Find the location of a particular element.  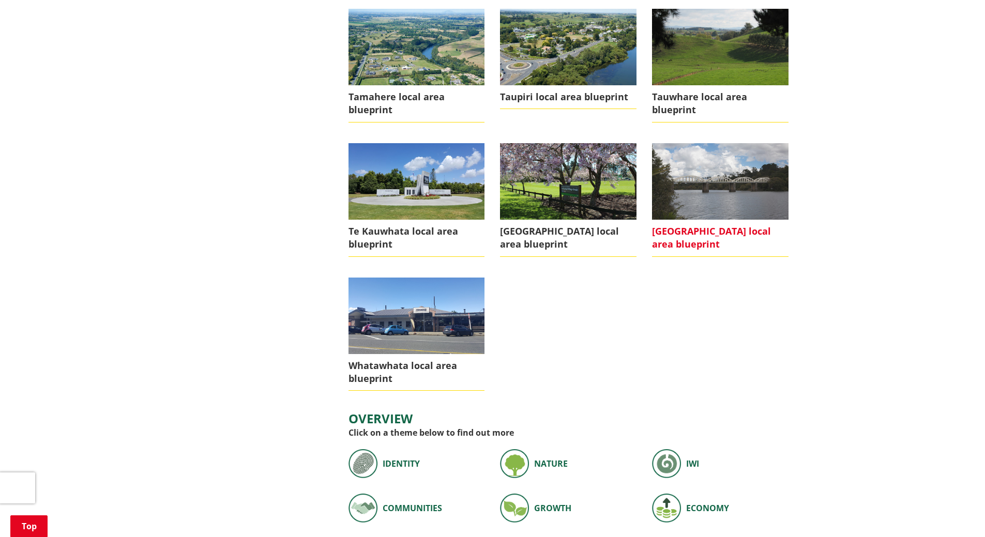

a: Nature is located at coordinates (568, 464).